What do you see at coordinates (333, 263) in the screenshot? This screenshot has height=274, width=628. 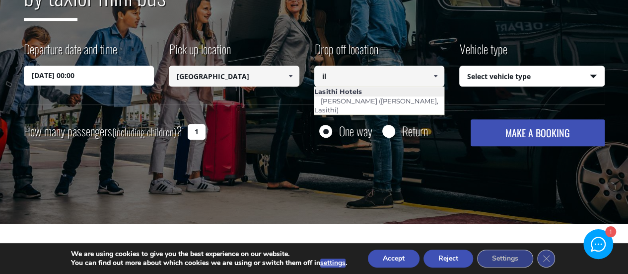 I see `button: settings` at bounding box center [333, 263].